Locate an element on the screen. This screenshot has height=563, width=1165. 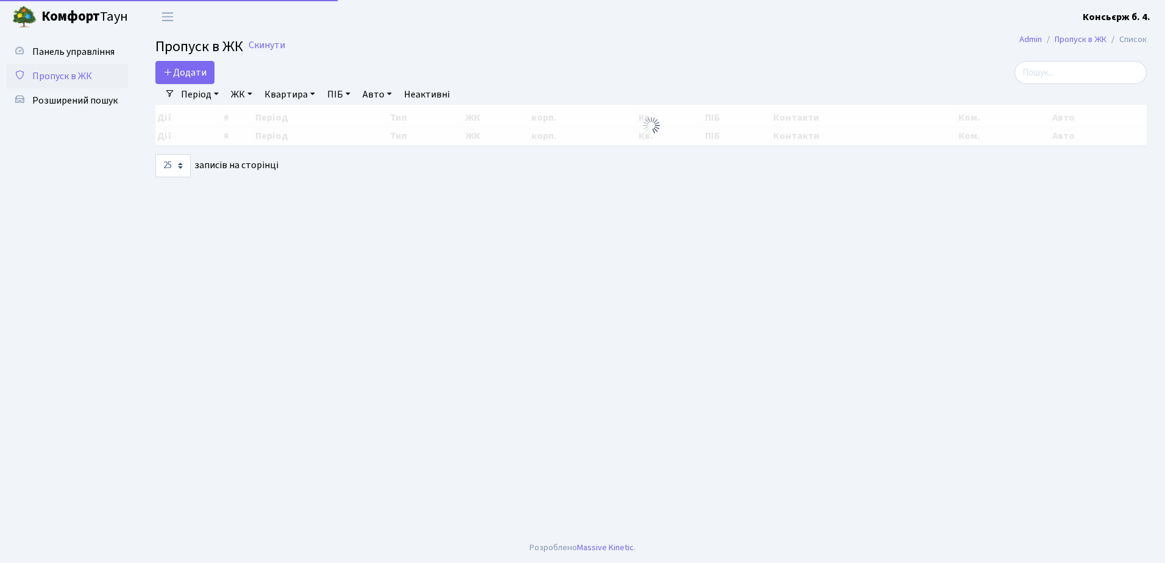
a: Квартира is located at coordinates (290, 94).